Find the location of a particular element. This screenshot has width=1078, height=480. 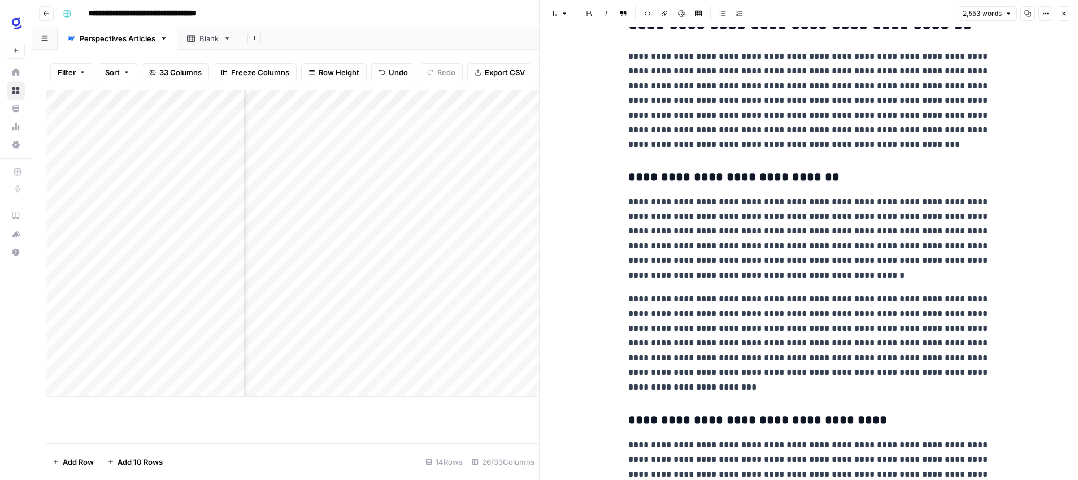

button: 33 Columns is located at coordinates (175, 72).